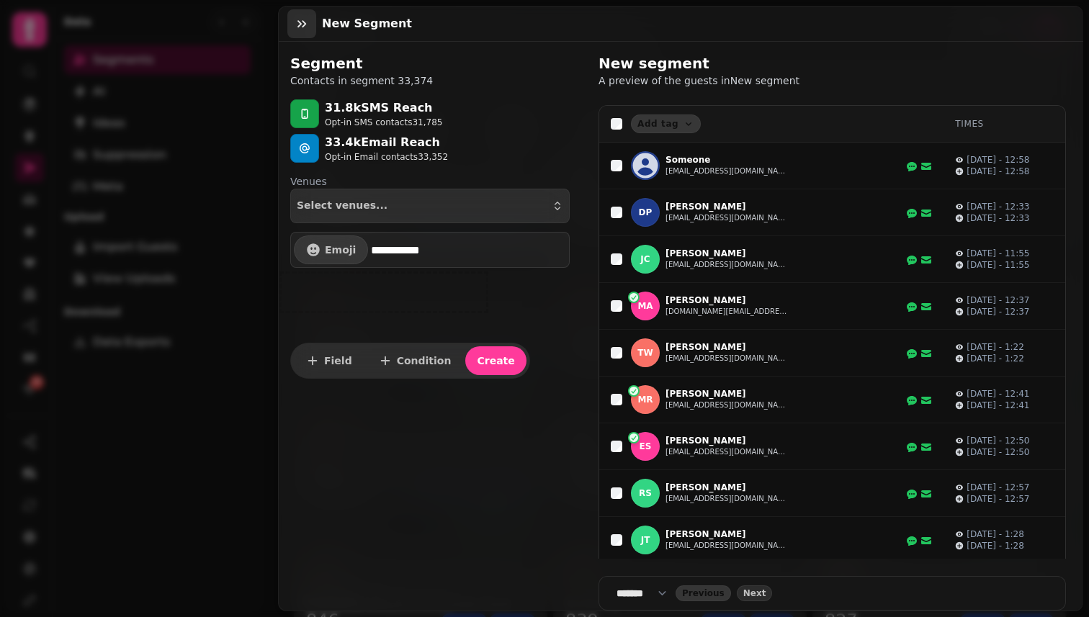 This screenshot has height=617, width=1089. What do you see at coordinates (703, 594) in the screenshot?
I see `button: back` at bounding box center [703, 594].